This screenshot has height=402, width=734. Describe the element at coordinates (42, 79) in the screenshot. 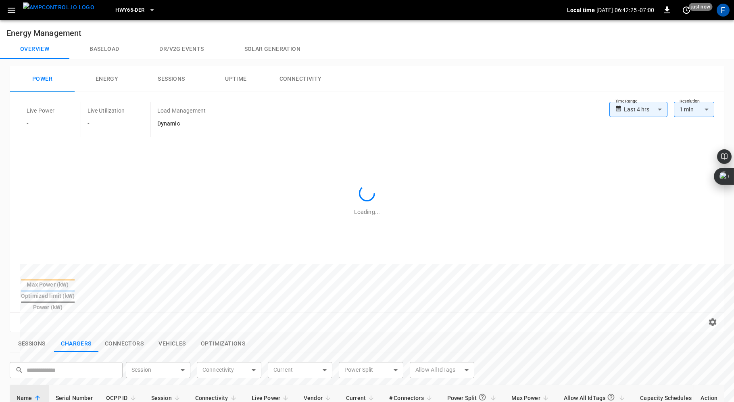

I see `button: Power` at that location.